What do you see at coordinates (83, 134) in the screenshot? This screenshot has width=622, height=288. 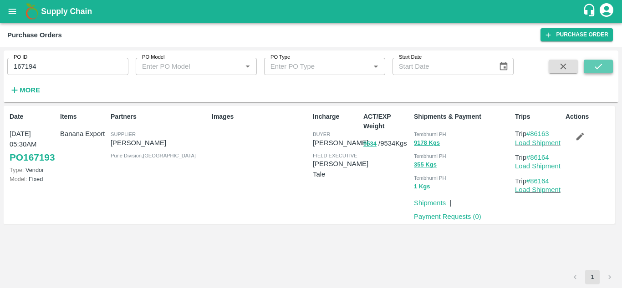 I see `p: Banana Export` at bounding box center [83, 134].